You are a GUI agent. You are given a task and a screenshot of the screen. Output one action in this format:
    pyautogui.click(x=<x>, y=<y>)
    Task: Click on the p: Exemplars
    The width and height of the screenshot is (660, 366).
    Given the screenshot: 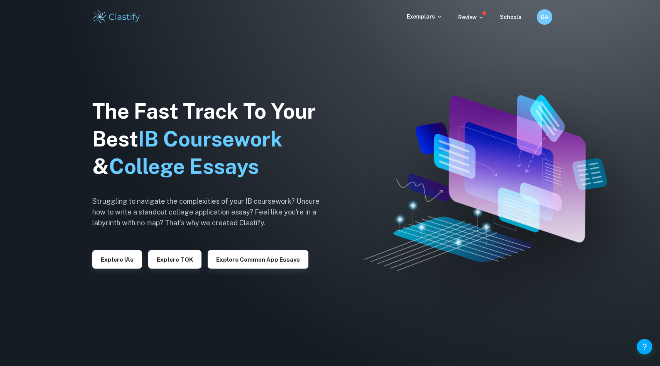 What is the action you would take?
    pyautogui.click(x=425, y=17)
    